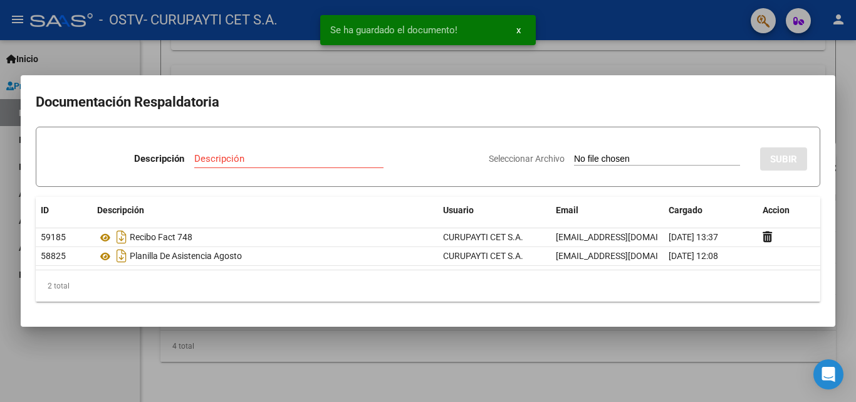  What do you see at coordinates (159, 159) in the screenshot?
I see `p: Descripción` at bounding box center [159, 159].